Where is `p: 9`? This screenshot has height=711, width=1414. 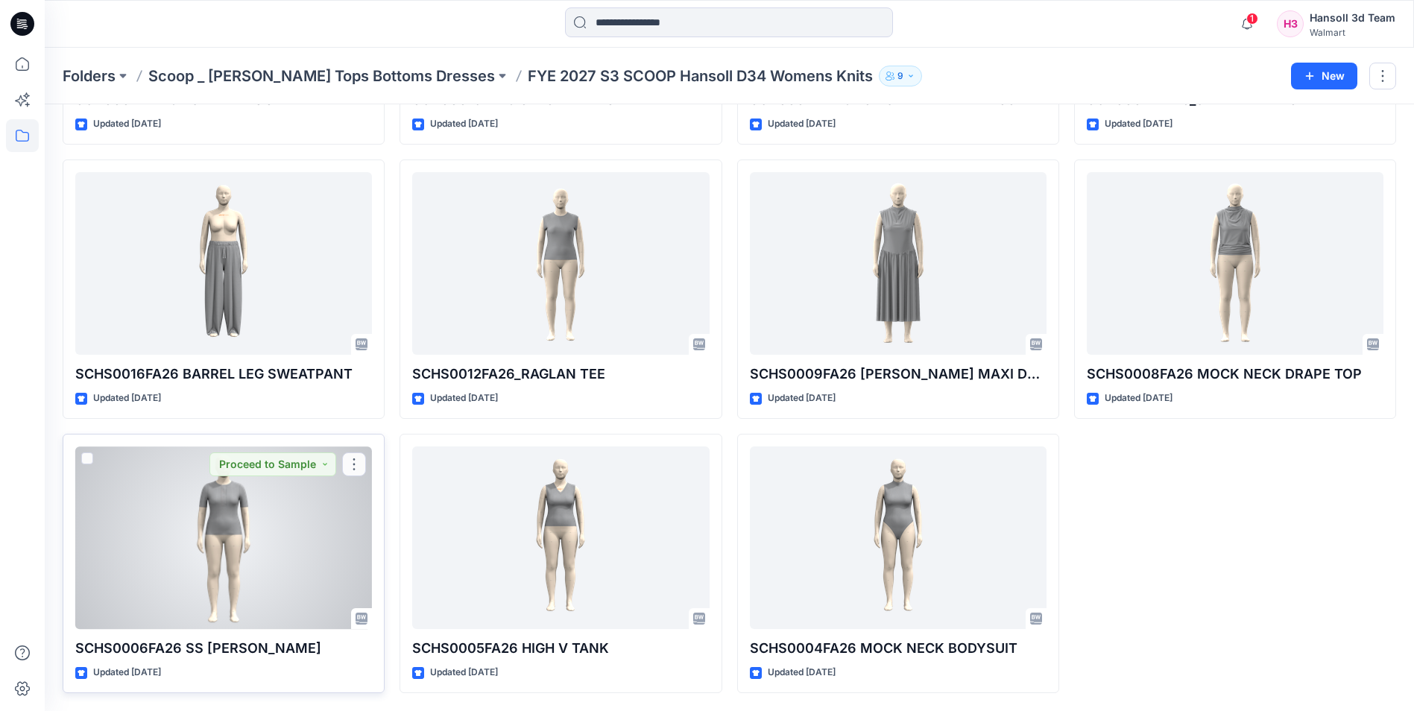
p: 9 is located at coordinates (900, 76).